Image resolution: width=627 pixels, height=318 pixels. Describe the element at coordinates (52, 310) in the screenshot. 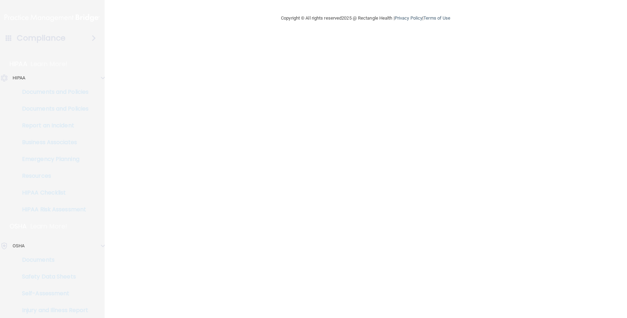

I see `p: Injury and Illness Report` at that location.